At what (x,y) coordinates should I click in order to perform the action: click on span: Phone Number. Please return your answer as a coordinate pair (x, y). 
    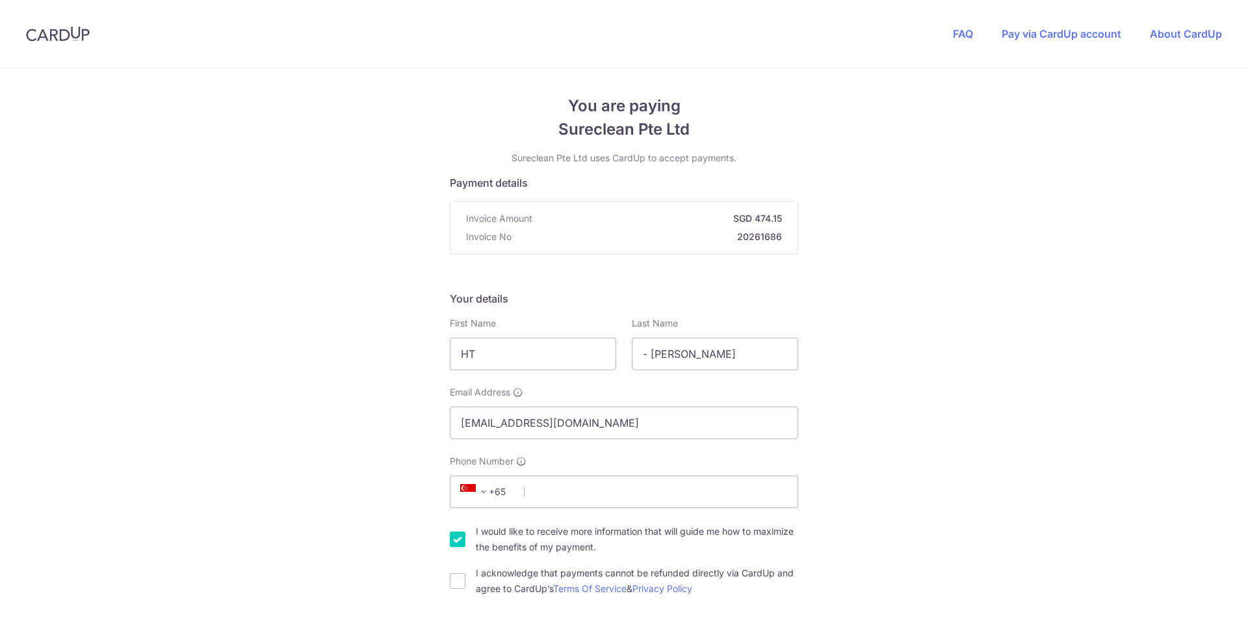
    Looking at the image, I should click on (482, 461).